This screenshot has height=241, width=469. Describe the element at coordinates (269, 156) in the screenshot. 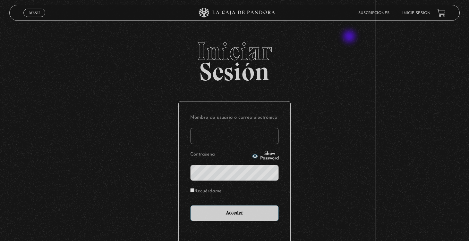

I see `span: Show Password` at that location.